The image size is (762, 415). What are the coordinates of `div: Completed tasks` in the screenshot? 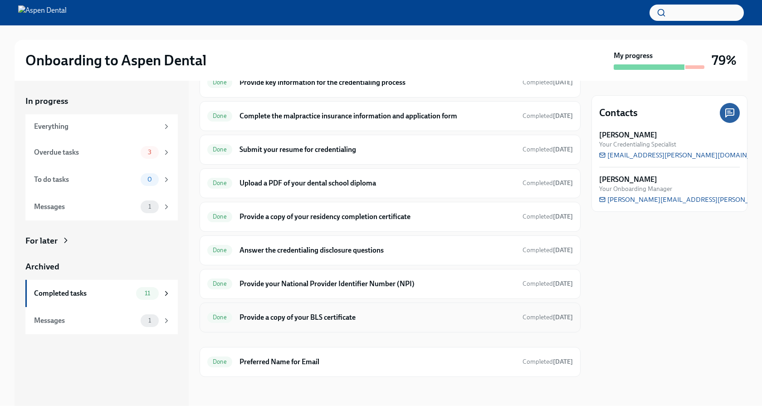 It's located at (83, 293).